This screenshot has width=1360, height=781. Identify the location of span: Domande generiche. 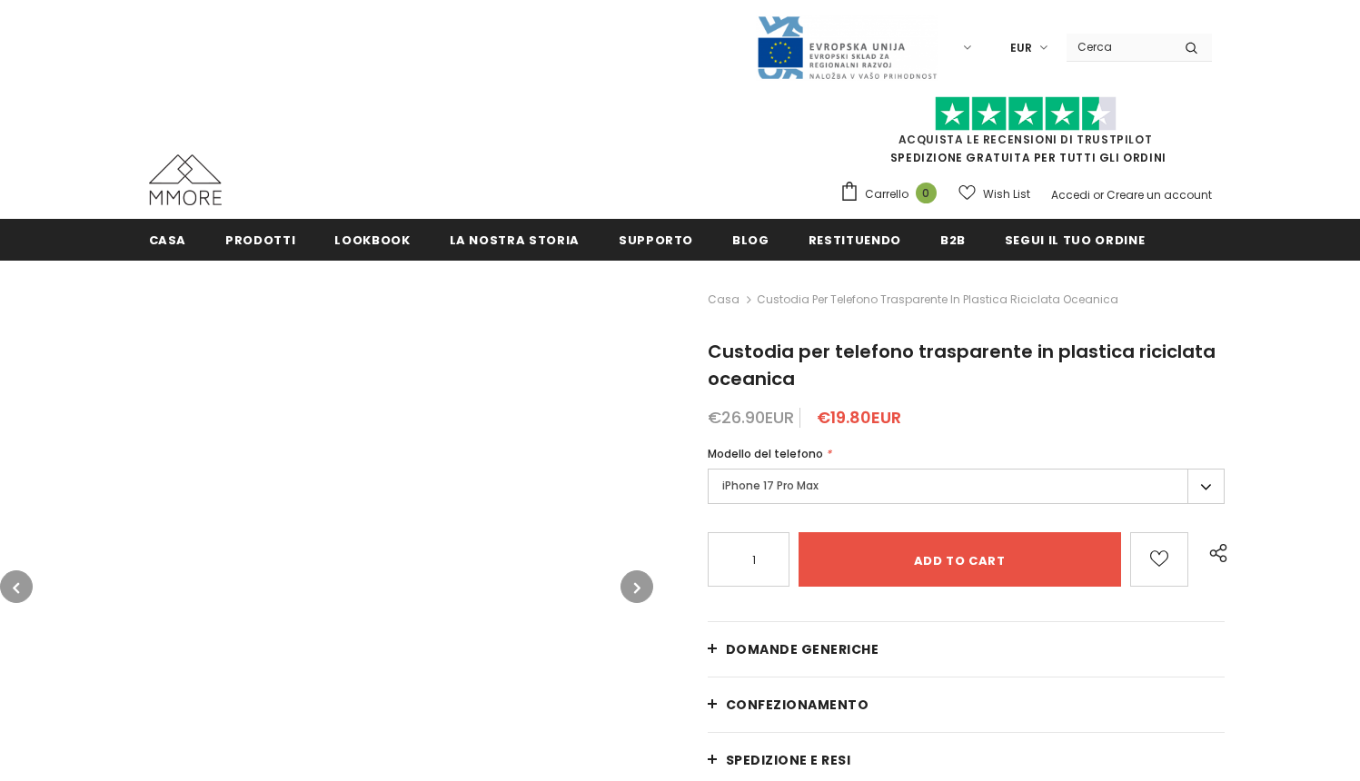
(802, 649).